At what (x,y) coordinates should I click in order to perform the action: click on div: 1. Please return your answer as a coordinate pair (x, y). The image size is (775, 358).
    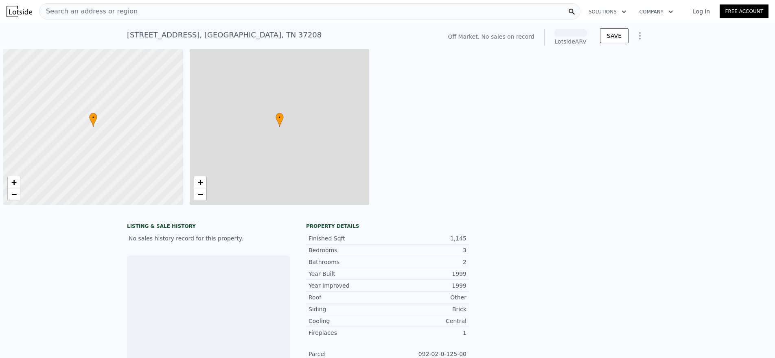
    Looking at the image, I should click on (427, 333).